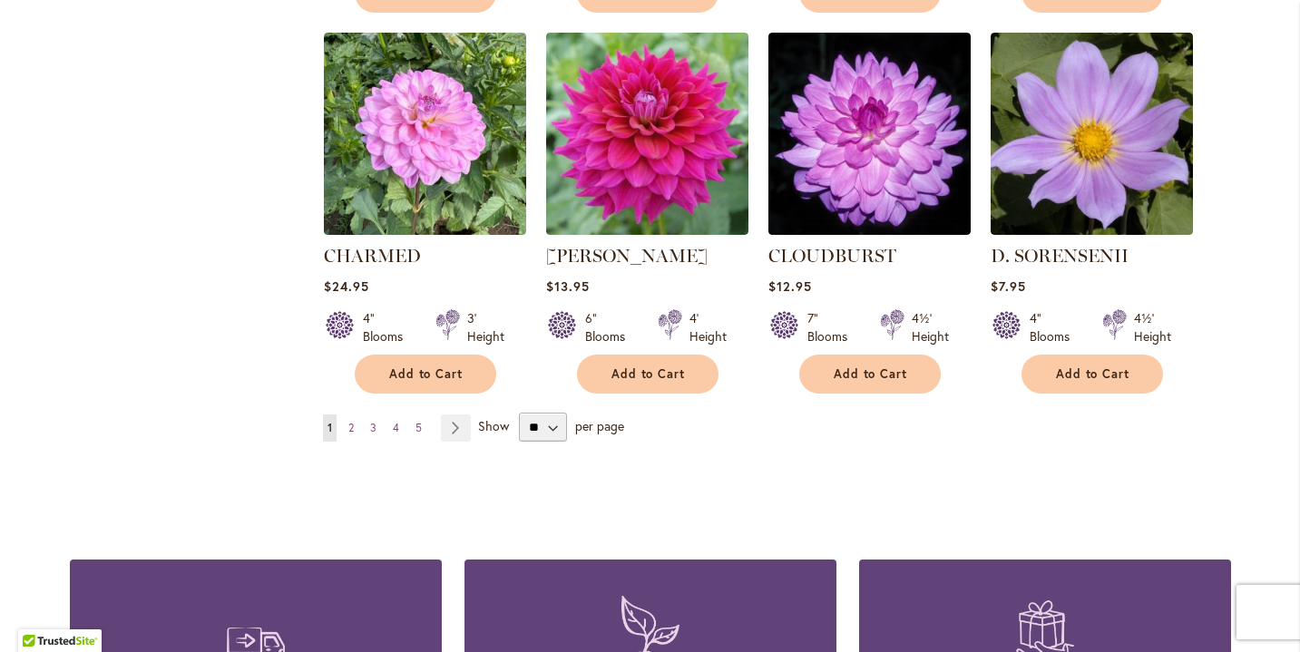 This screenshot has width=1300, height=652. What do you see at coordinates (1008, 286) in the screenshot?
I see `span: $7.95` at bounding box center [1008, 286].